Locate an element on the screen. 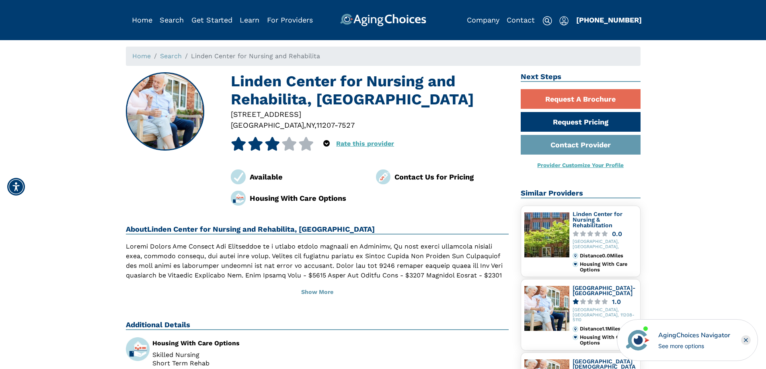  img: Linden Center for Nursing and Rehabilita, Brooklyn NY is located at coordinates (165, 112).